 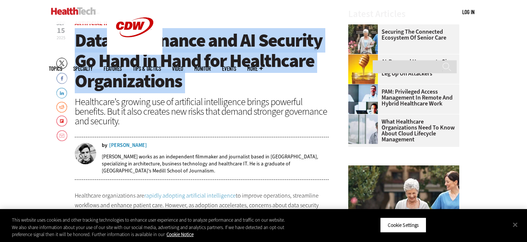 I want to click on div: Healthcare’s growing use of artificial intelligence brings powerful benefits. But it also creates..., so click(x=202, y=111).